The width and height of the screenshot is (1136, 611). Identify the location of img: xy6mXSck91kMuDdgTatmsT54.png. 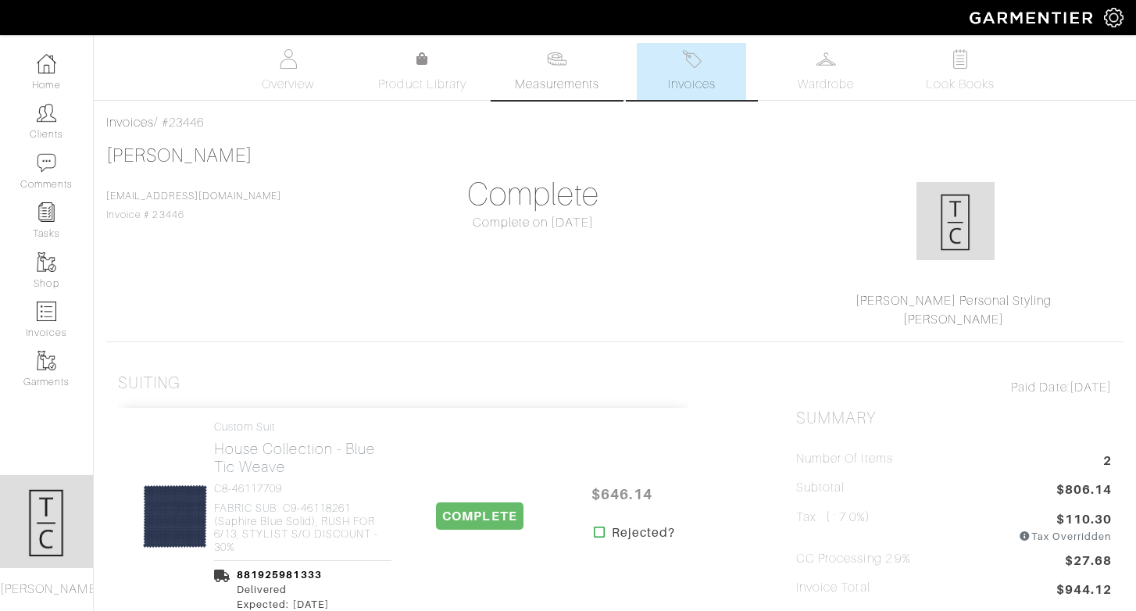
(955, 221).